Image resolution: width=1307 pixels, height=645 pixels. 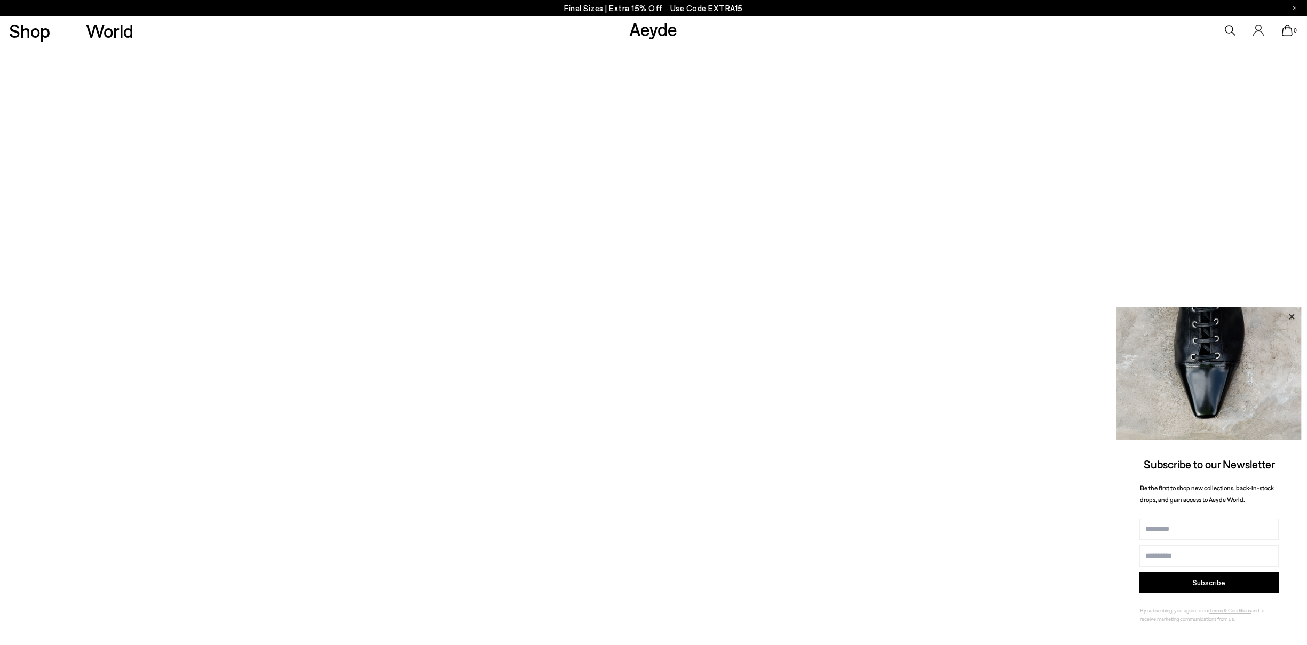 I want to click on a: Shop, so click(x=29, y=30).